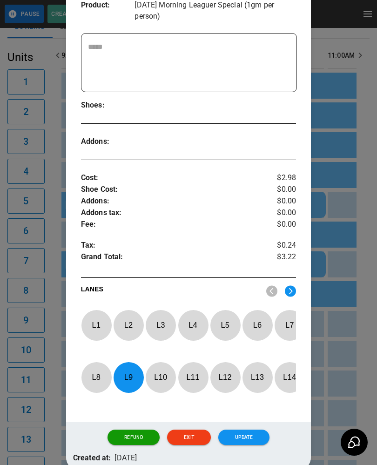 The height and width of the screenshot is (465, 377). Describe the element at coordinates (225, 325) in the screenshot. I see `p: L 5` at that location.